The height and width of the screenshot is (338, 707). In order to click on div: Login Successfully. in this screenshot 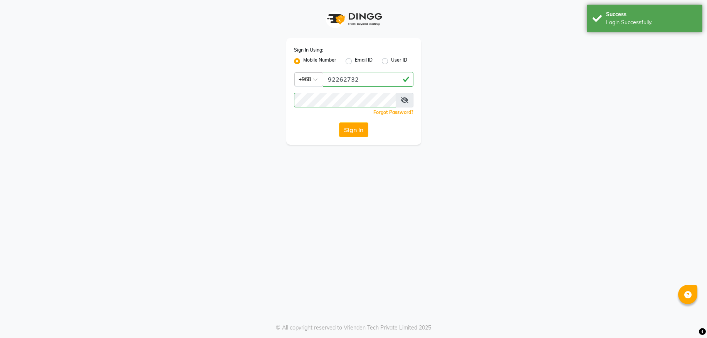, I will do `click(651, 22)`.